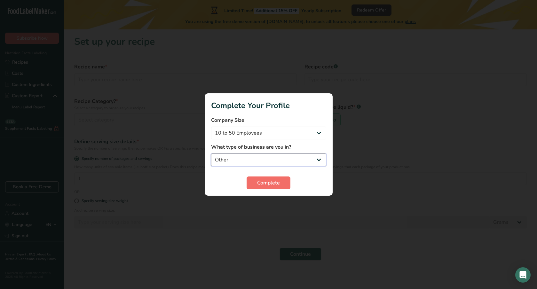  What do you see at coordinates (268, 183) in the screenshot?
I see `button: Complete` at bounding box center [268, 183].